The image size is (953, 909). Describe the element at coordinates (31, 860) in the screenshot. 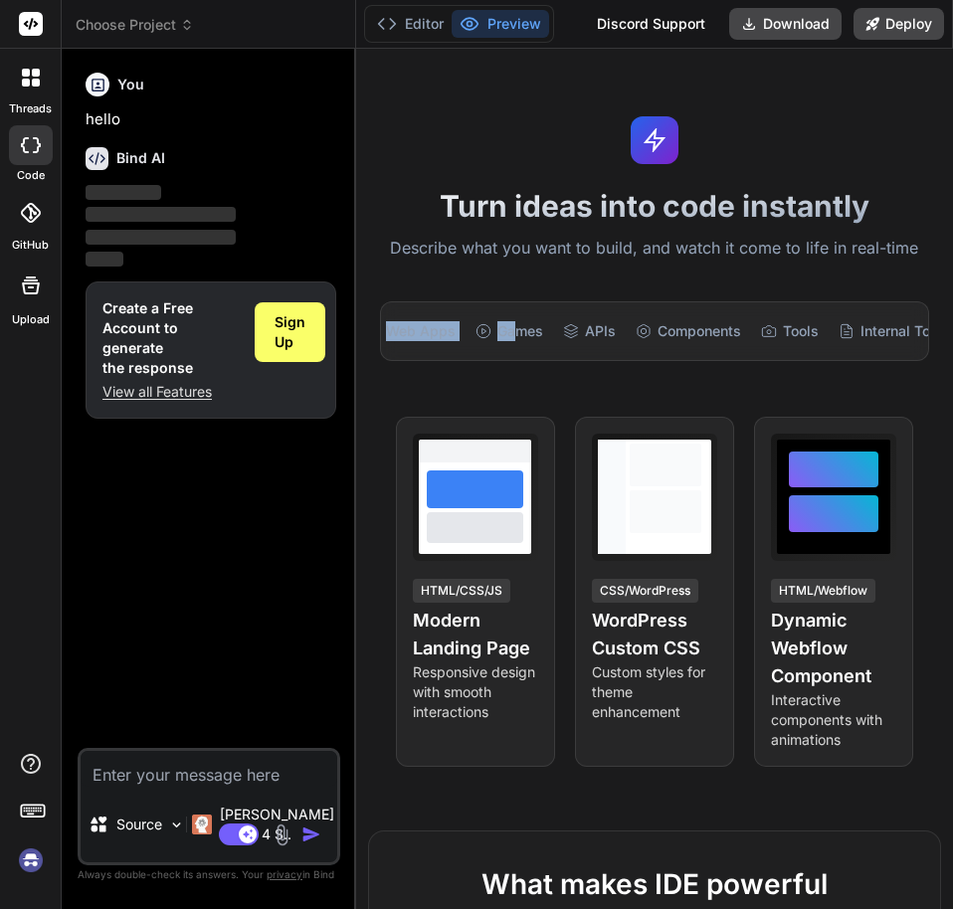

I see `img: signin` at that location.